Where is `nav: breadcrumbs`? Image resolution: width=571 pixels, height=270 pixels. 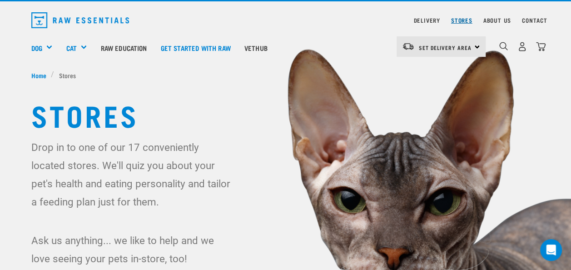 nav: breadcrumbs is located at coordinates (285, 75).